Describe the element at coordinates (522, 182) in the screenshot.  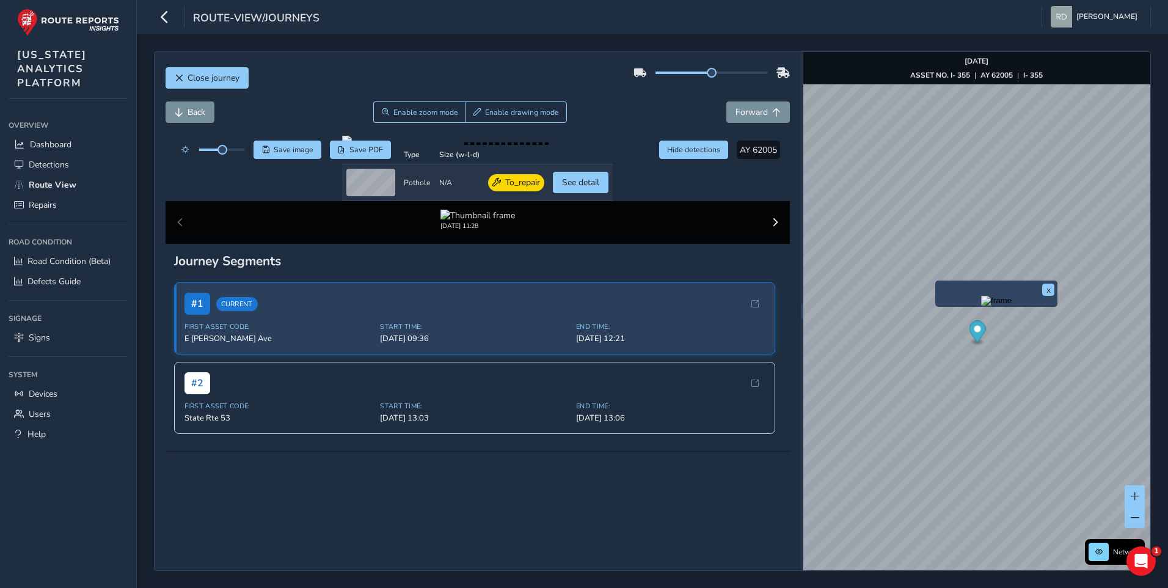
I see `span: To_repair` at that location.